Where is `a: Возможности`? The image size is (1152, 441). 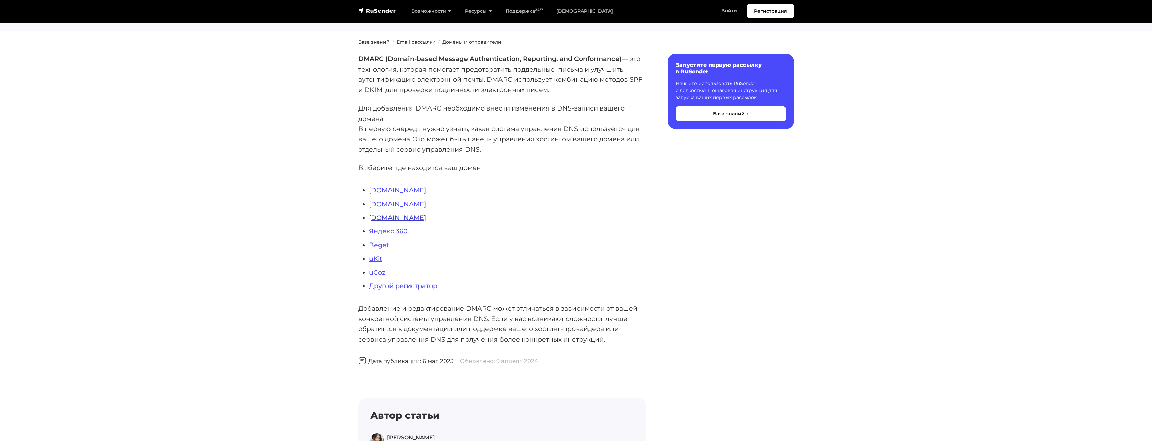 a: Возможности is located at coordinates (431, 11).